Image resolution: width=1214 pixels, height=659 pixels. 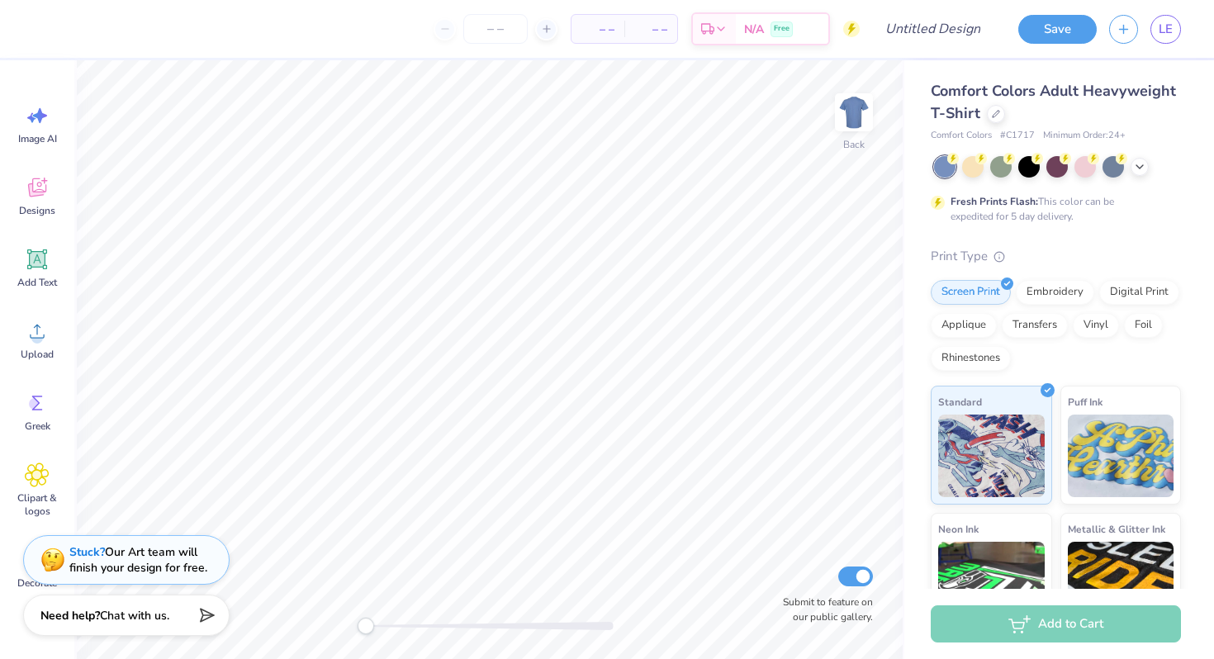 What do you see at coordinates (37, 354) in the screenshot?
I see `span: Upload` at bounding box center [37, 354].